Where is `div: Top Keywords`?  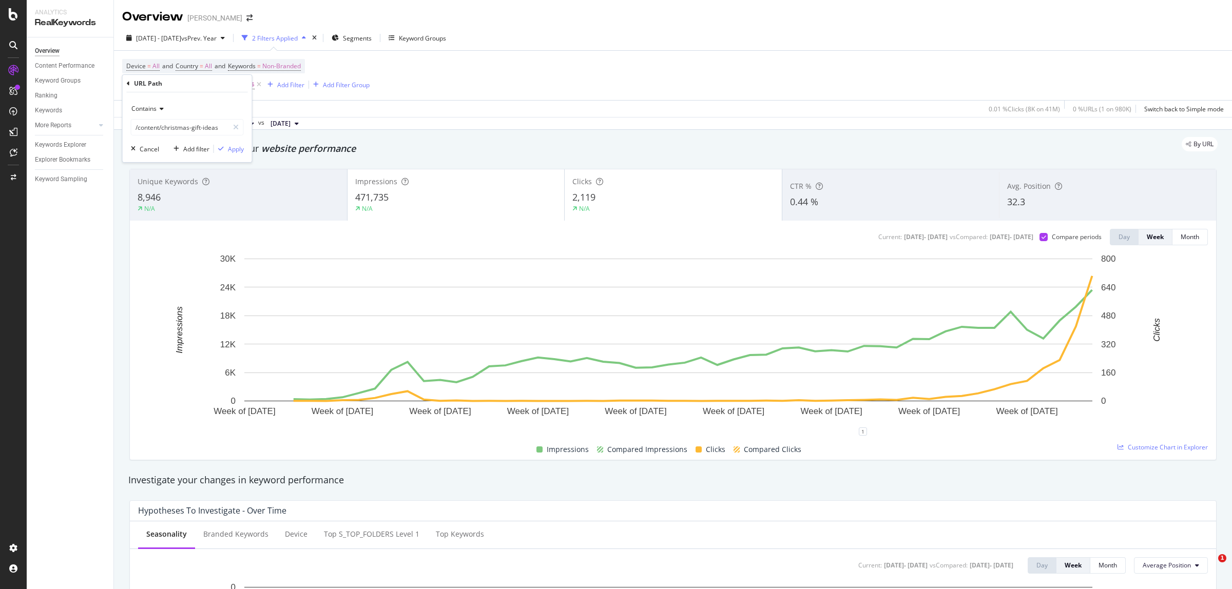 div: Top Keywords is located at coordinates (460, 534).